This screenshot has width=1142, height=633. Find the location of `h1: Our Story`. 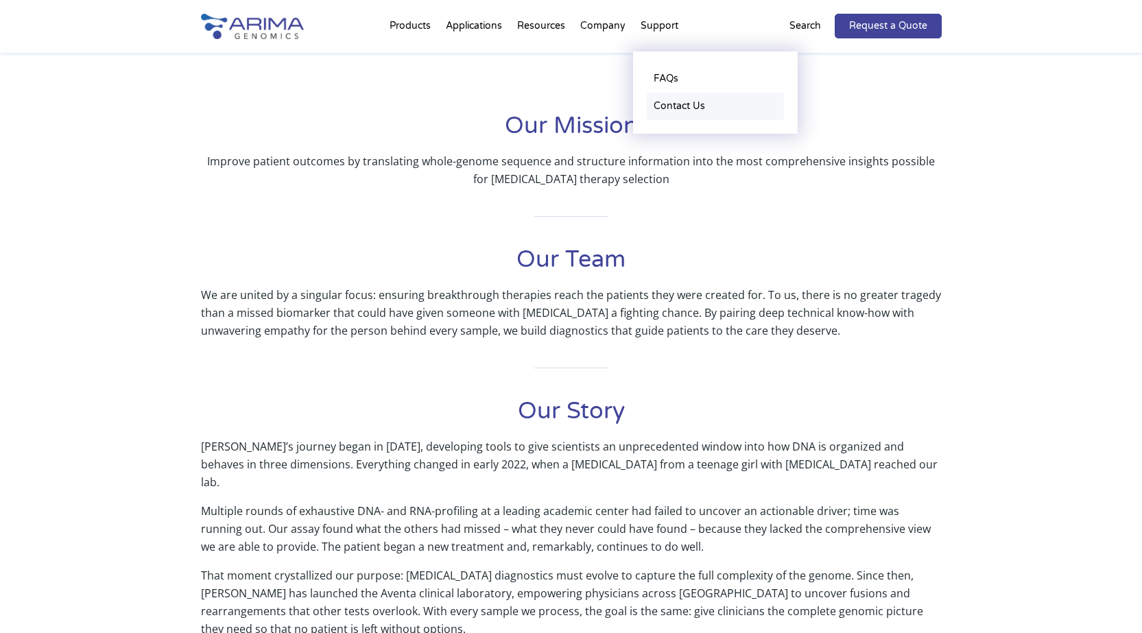

h1: Our Story is located at coordinates (571, 416).